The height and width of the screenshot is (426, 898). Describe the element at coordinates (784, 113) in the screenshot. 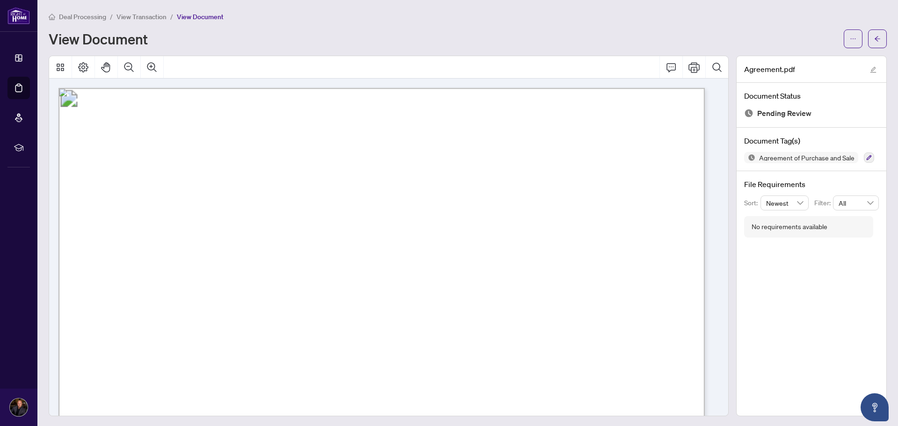

I see `span: Pending Review` at that location.